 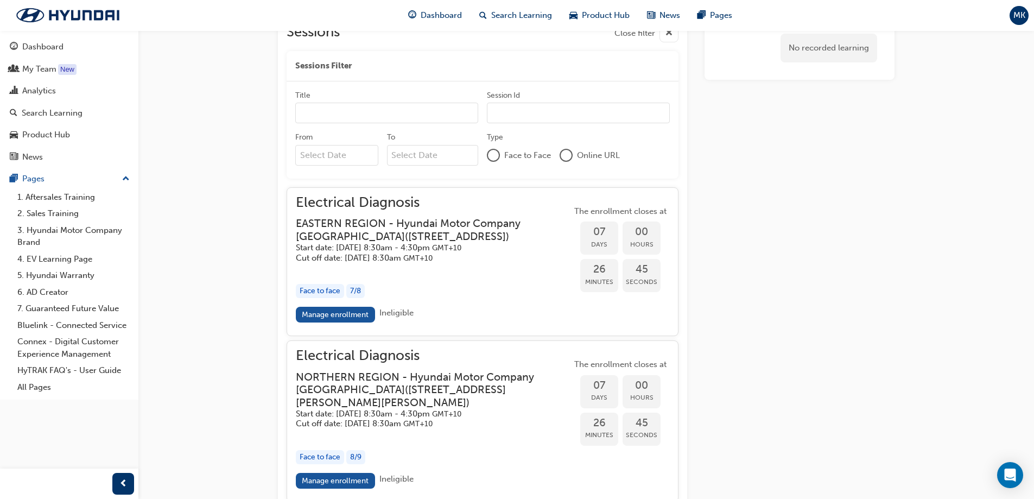 What do you see at coordinates (73, 325) in the screenshot?
I see `a: Bluelink - Connected Service` at bounding box center [73, 325].